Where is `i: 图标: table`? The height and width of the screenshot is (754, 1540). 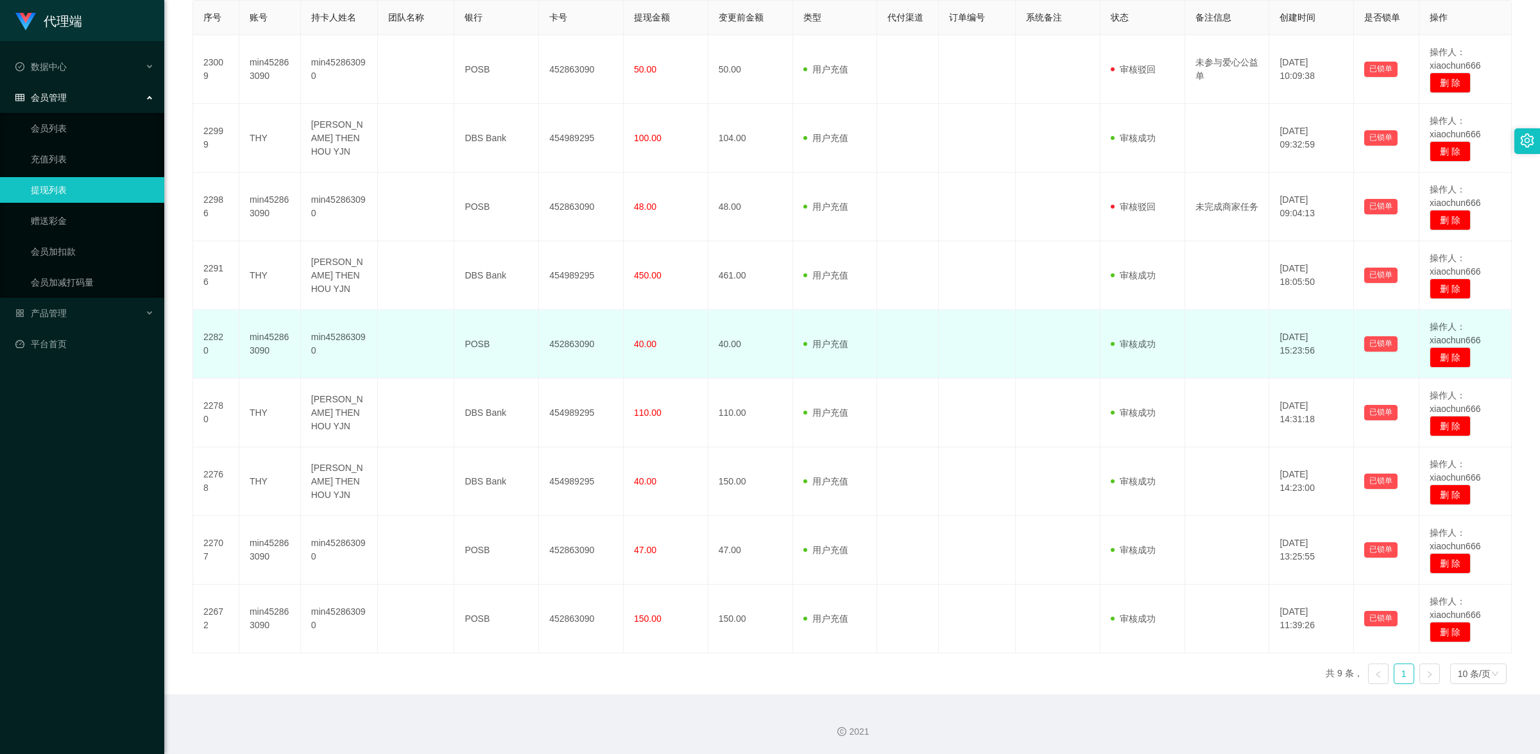
i: 图标: table is located at coordinates (20, 98).